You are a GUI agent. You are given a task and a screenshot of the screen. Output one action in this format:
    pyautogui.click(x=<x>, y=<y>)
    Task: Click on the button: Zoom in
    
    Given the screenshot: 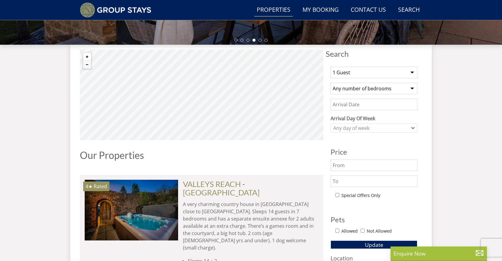 What is the action you would take?
    pyautogui.click(x=87, y=57)
    